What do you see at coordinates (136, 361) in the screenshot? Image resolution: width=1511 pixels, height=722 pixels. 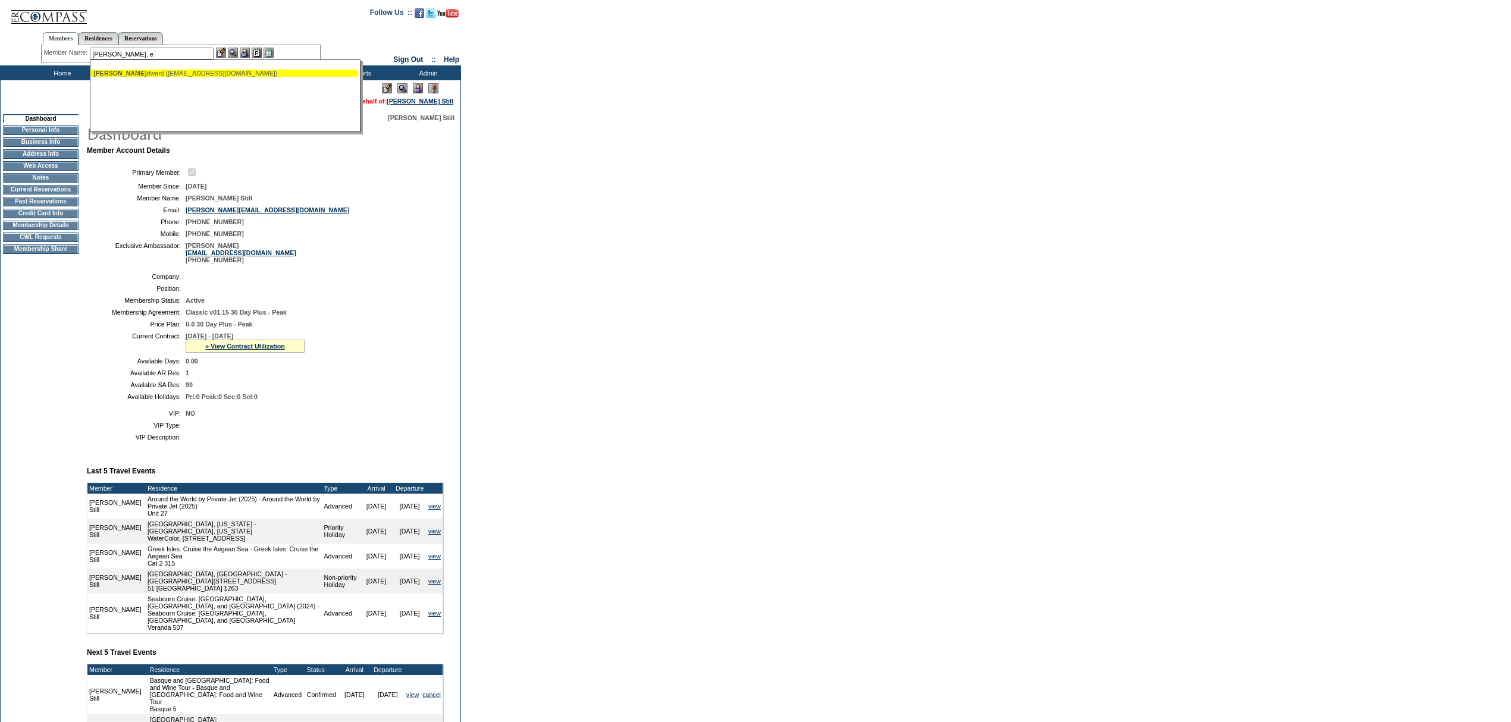 I see `td: Available Days:` at bounding box center [136, 361].